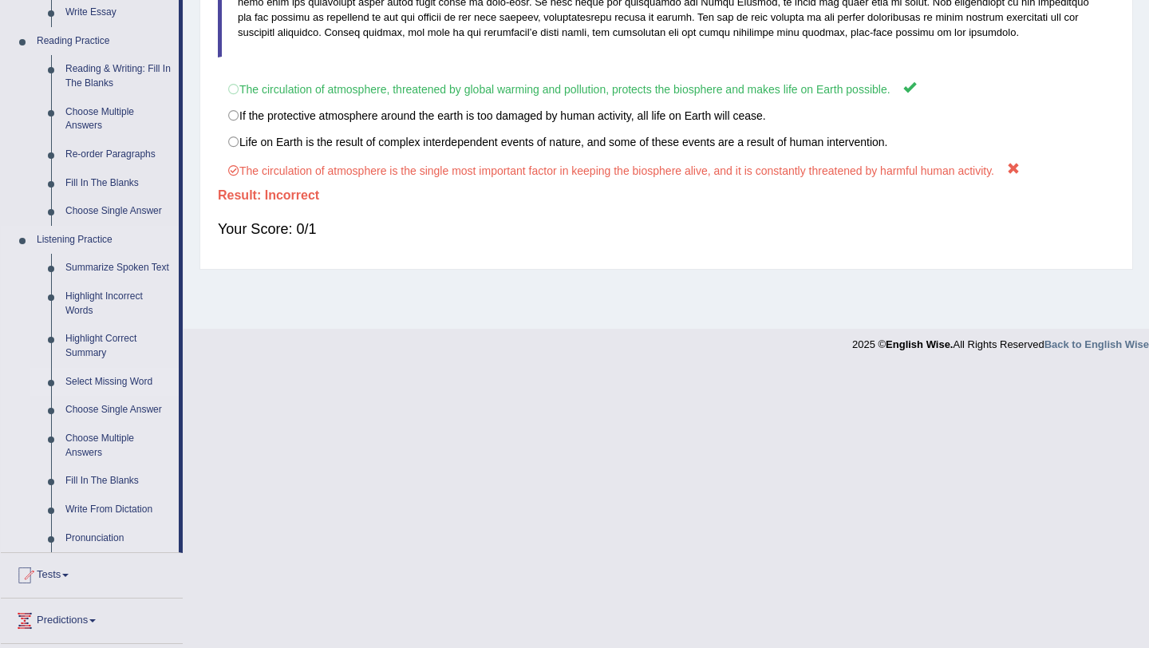 This screenshot has height=648, width=1149. What do you see at coordinates (666, 169) in the screenshot?
I see `label: The circulation of atmosphere is the single most important factor in keeping the biosphere alive,...` at bounding box center [666, 169].